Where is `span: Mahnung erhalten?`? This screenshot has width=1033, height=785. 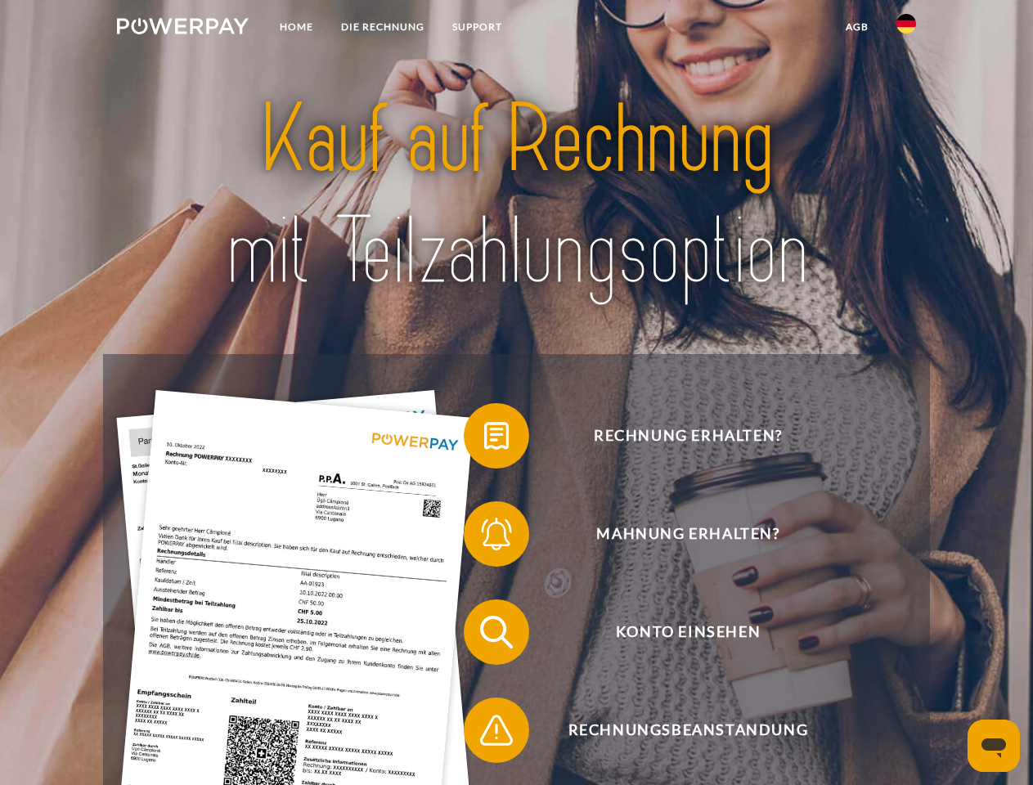 span: Mahnung erhalten? is located at coordinates (688, 534).